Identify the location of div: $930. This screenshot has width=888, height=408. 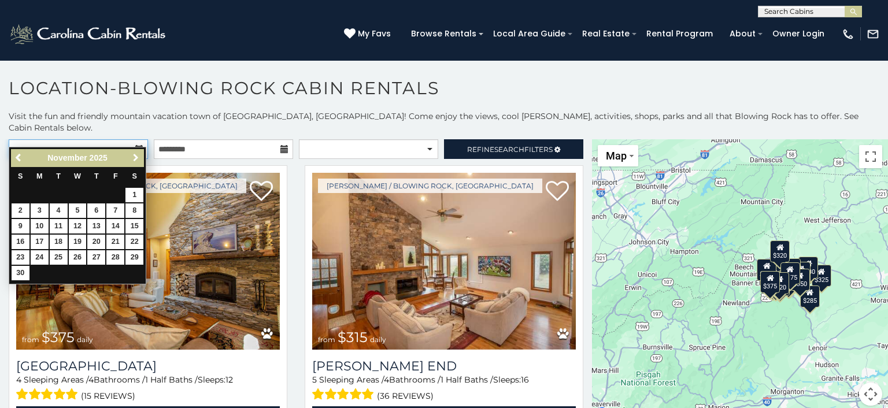
(808, 268).